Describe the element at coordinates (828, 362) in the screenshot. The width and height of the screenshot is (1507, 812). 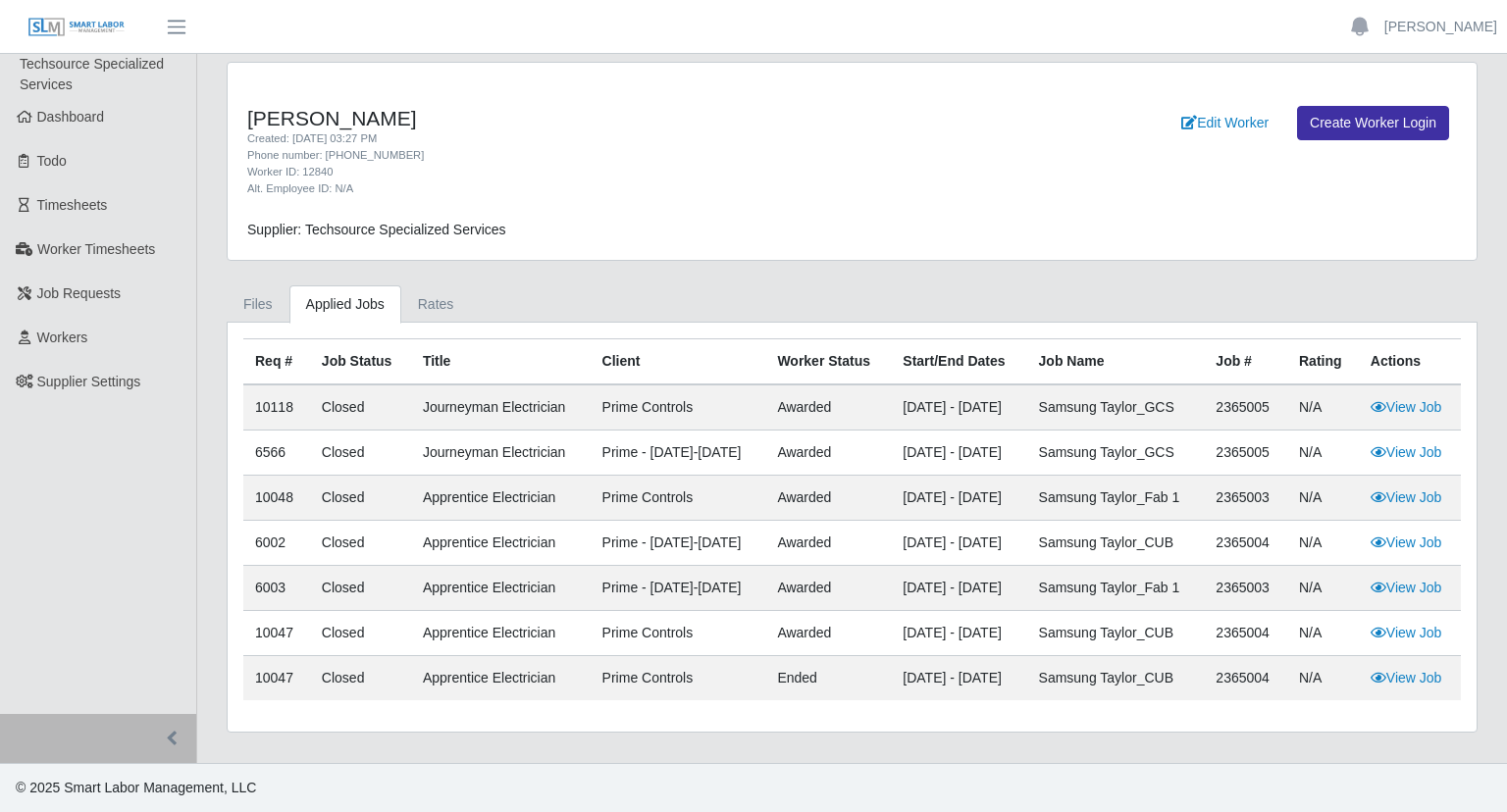
I see `th: Worker Status` at that location.